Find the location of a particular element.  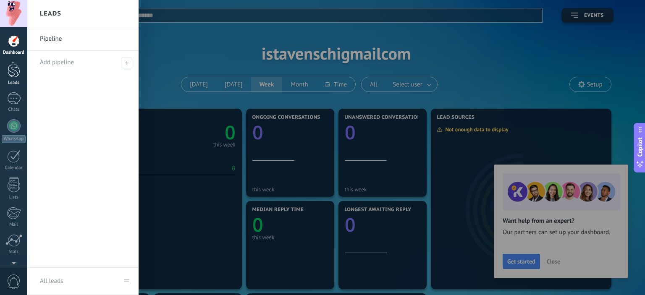

a: Pipeline is located at coordinates (85, 39).